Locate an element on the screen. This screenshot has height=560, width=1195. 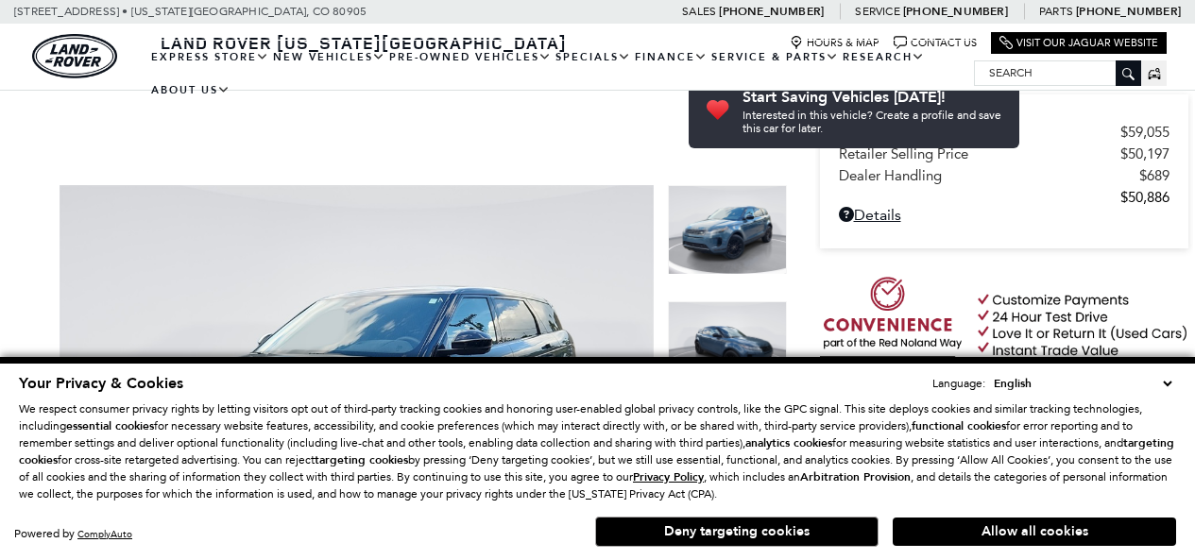
u: Privacy Policy is located at coordinates (668, 477).